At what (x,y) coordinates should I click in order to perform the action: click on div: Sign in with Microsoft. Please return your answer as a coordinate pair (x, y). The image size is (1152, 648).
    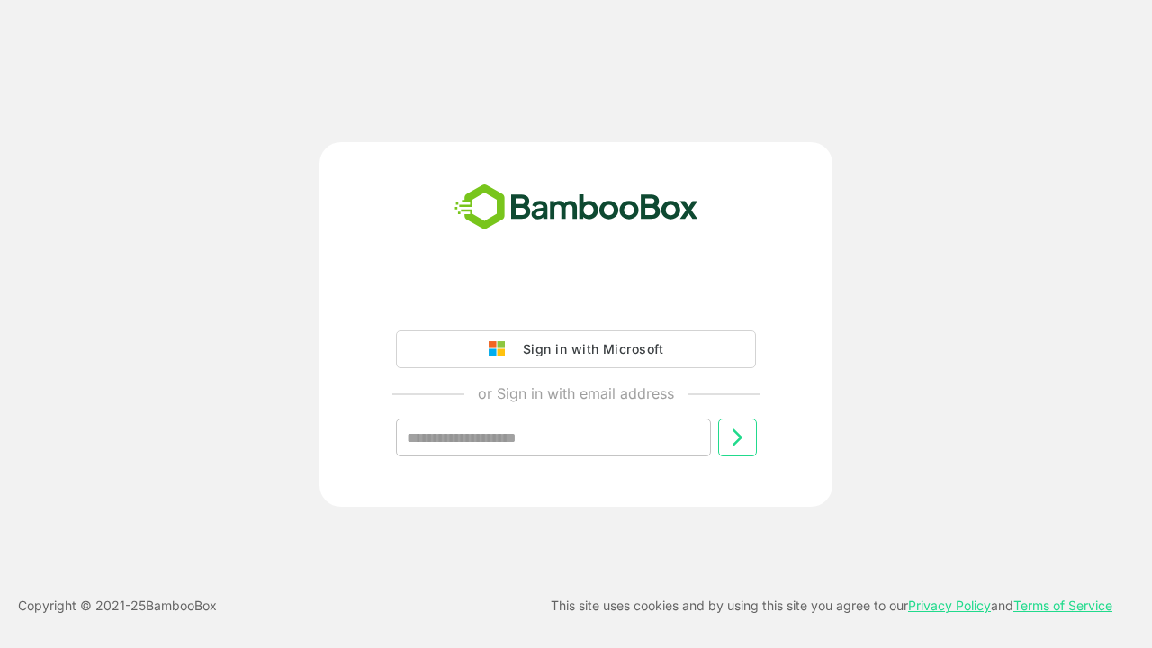
    Looking at the image, I should click on (589, 349).